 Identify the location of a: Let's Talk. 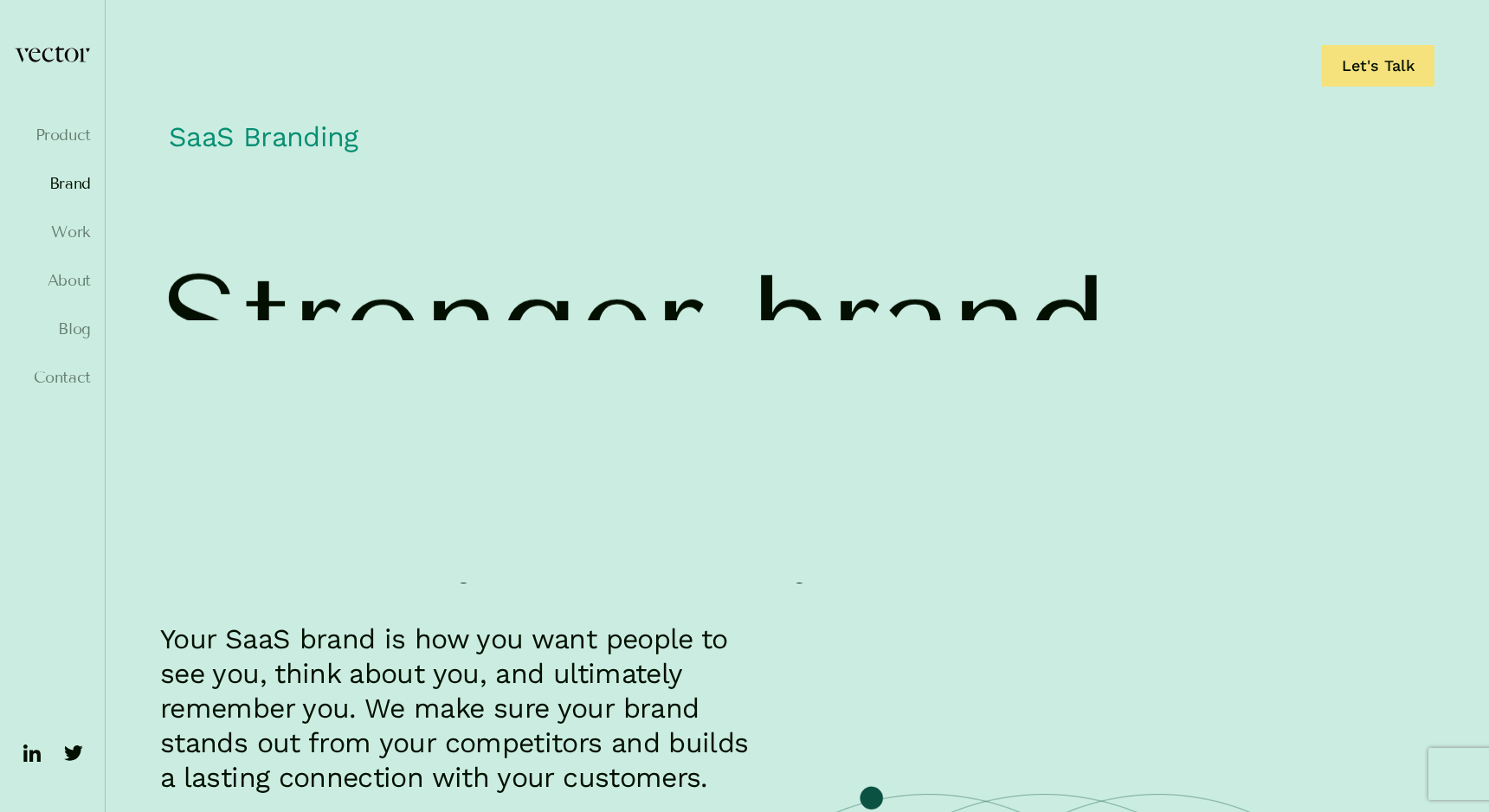
(1378, 66).